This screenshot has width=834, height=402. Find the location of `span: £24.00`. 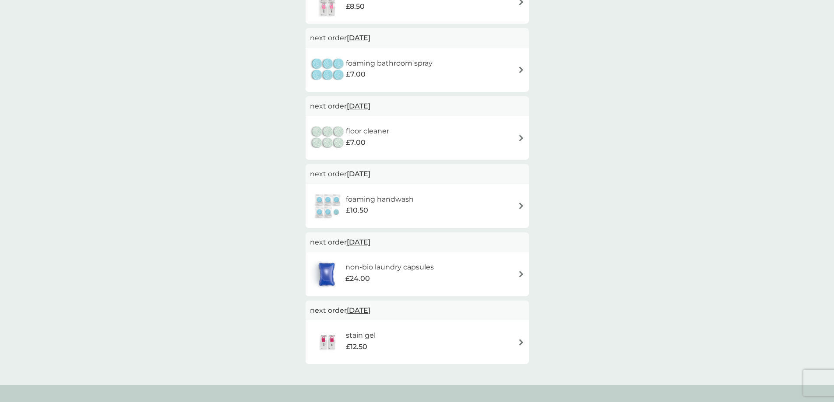

span: £24.00 is located at coordinates (358, 279).